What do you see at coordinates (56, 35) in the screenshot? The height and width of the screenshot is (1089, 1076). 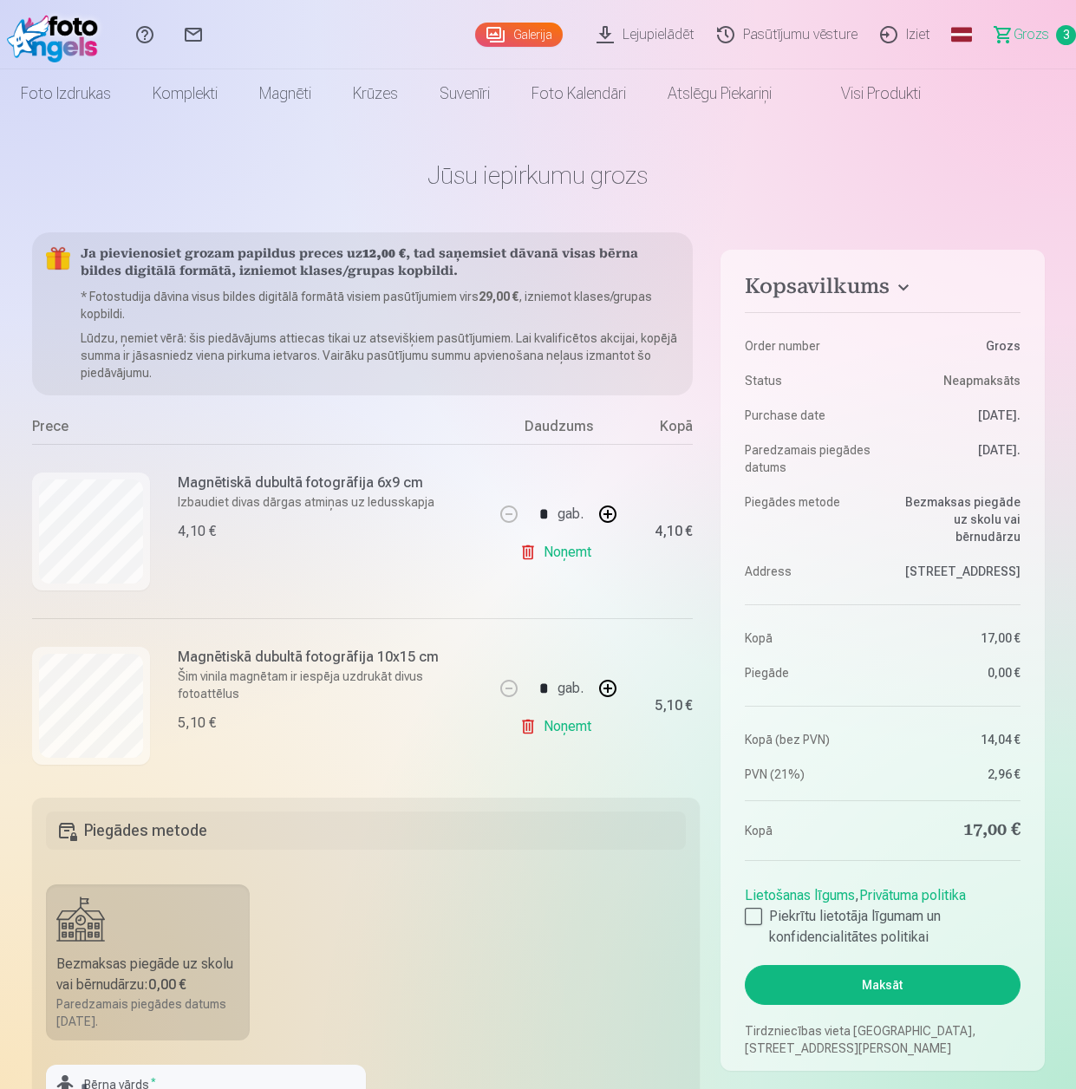 I see `img: /fa1` at bounding box center [56, 35].